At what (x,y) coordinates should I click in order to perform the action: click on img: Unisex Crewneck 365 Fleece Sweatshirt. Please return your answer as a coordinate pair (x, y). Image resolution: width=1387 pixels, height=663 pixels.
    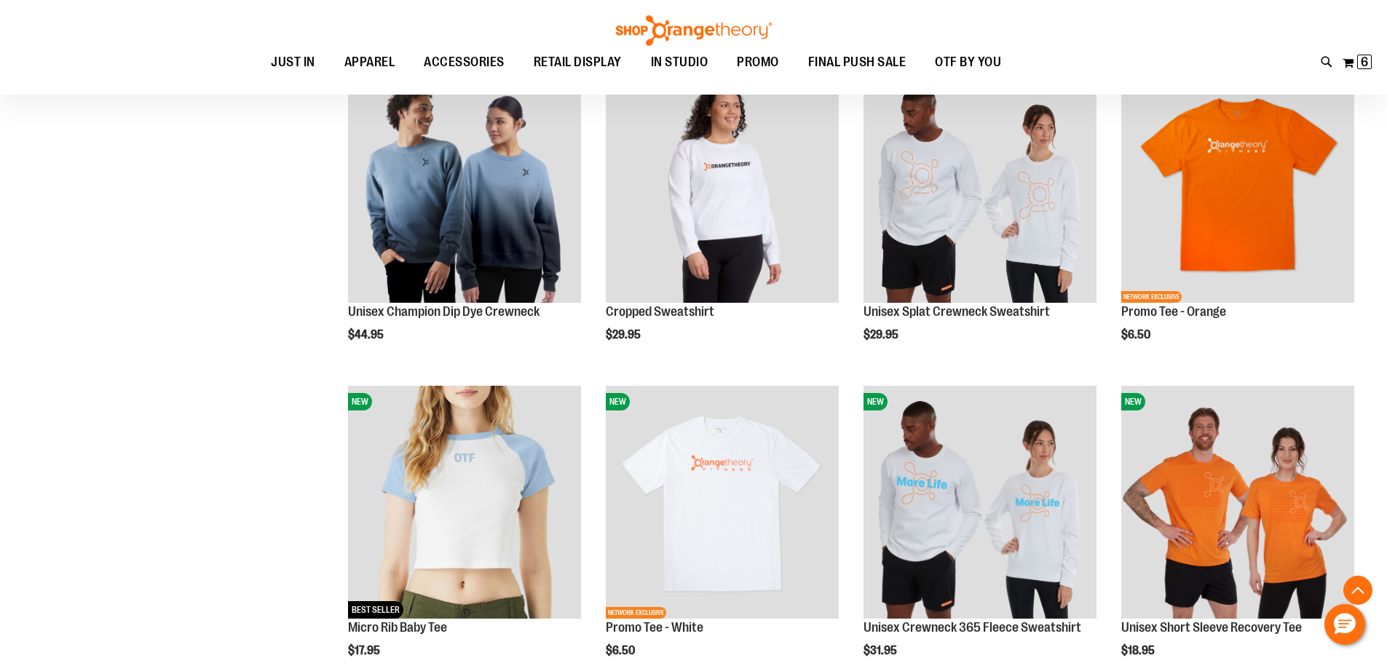
    Looking at the image, I should click on (980, 502).